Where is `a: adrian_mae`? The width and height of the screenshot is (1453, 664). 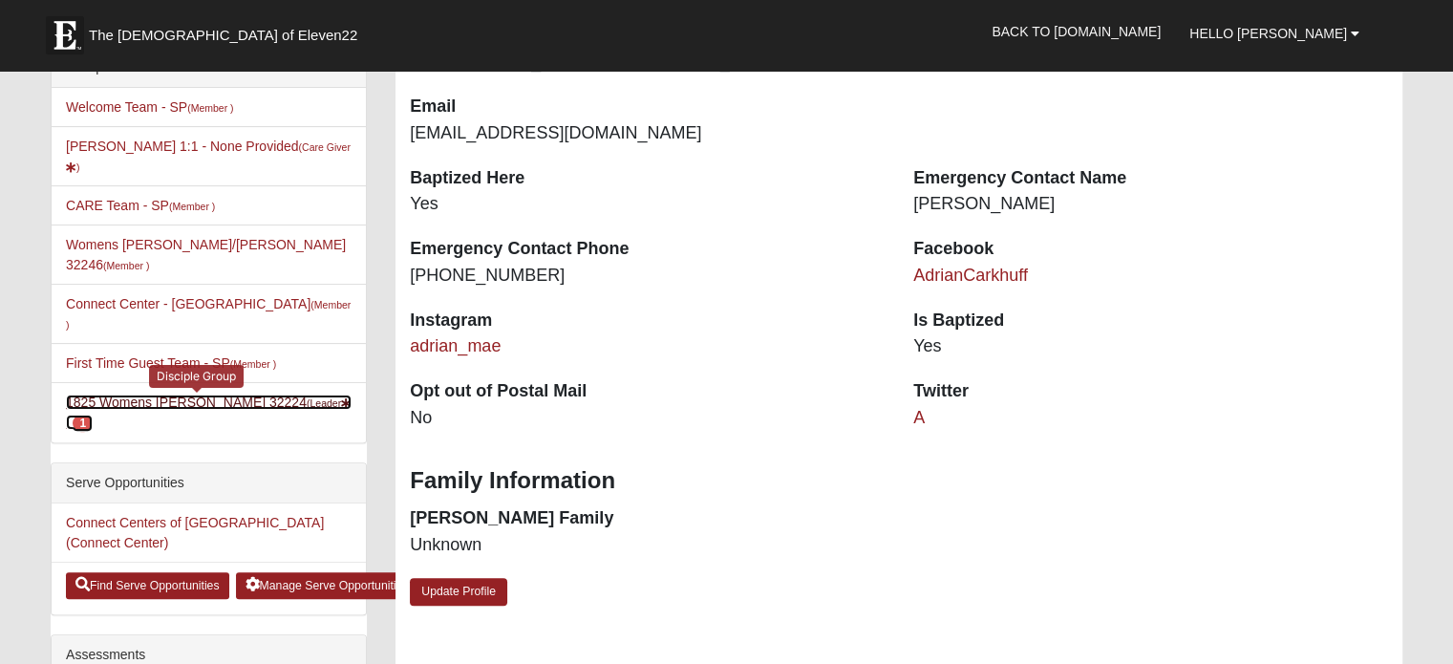 a: adrian_mae is located at coordinates (455, 346).